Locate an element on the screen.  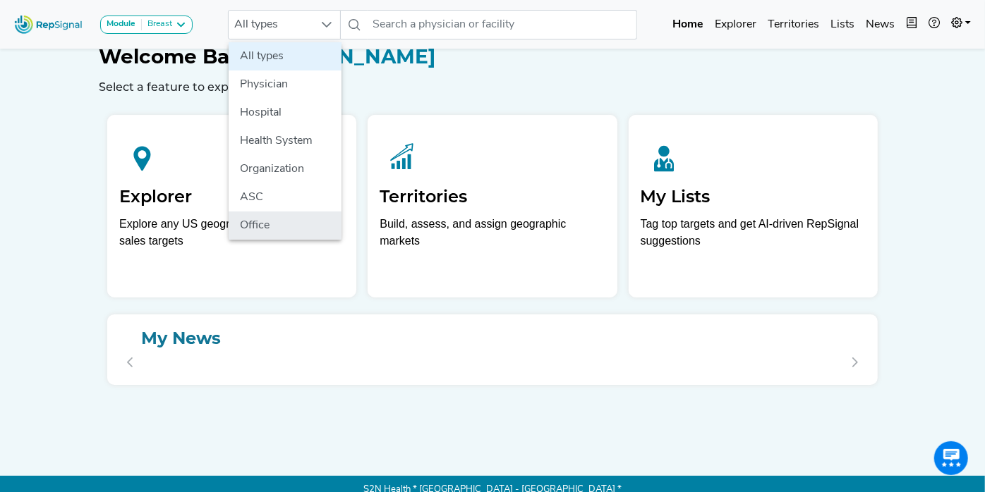
span: All types is located at coordinates (271, 25).